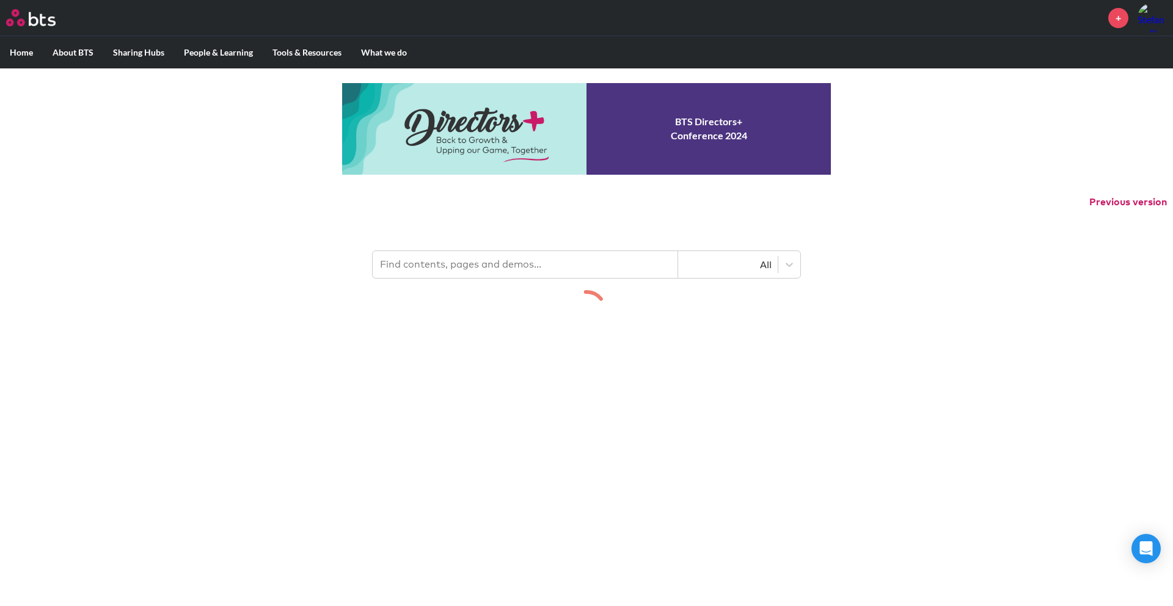 The height and width of the screenshot is (606, 1173). What do you see at coordinates (1153, 18) in the screenshot?
I see `a: Profile` at bounding box center [1153, 18].